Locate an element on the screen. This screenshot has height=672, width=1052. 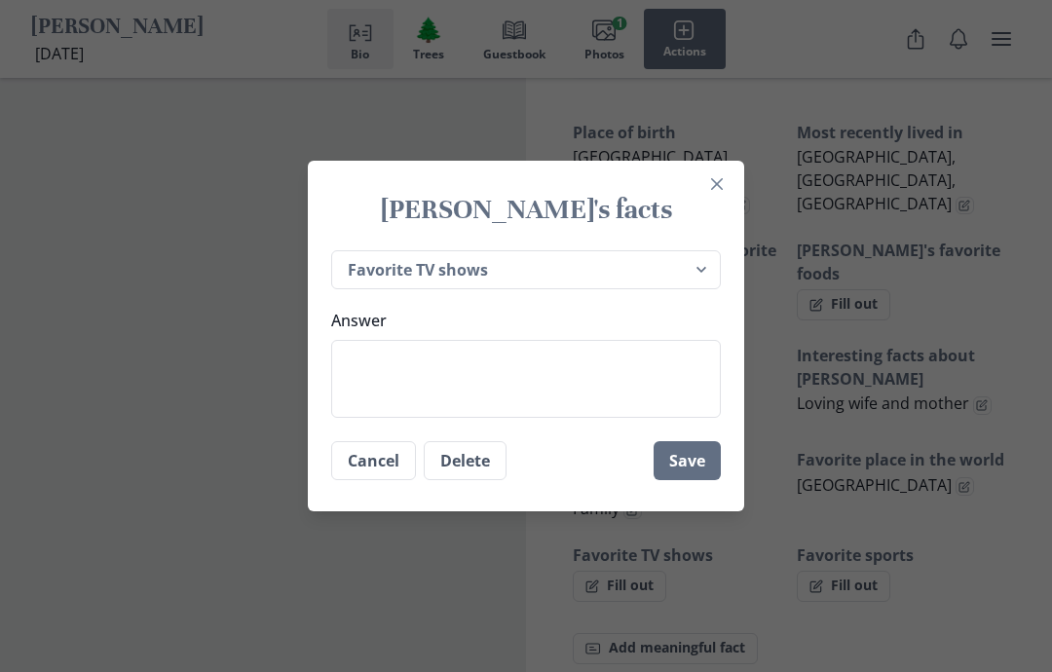
select: Question is located at coordinates (526, 270).